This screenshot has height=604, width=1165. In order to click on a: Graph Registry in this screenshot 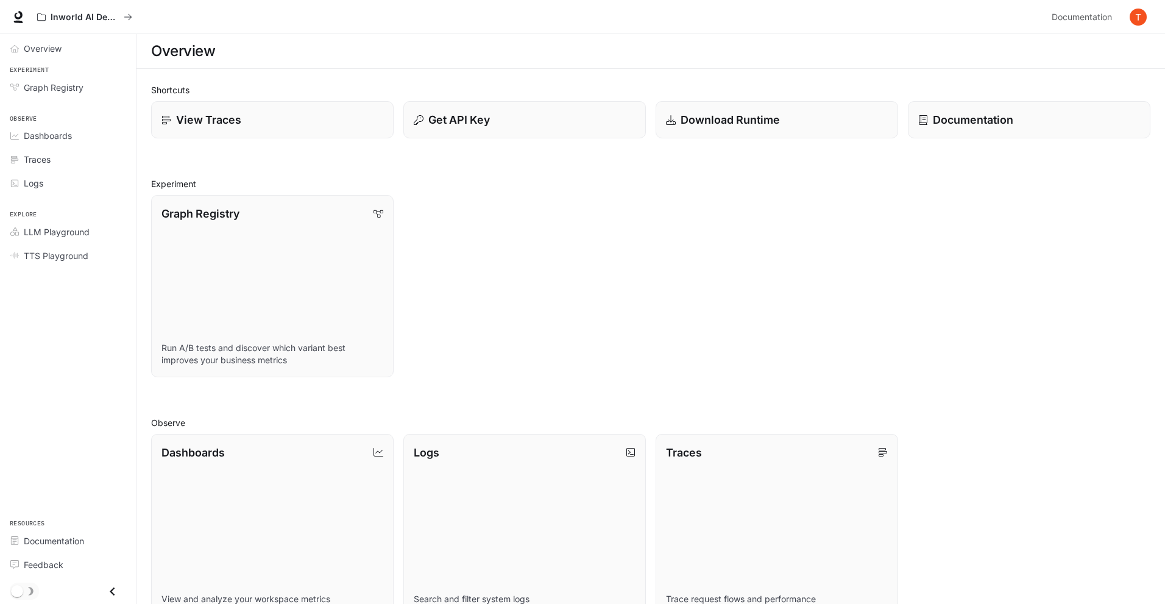, I will do `click(68, 87)`.